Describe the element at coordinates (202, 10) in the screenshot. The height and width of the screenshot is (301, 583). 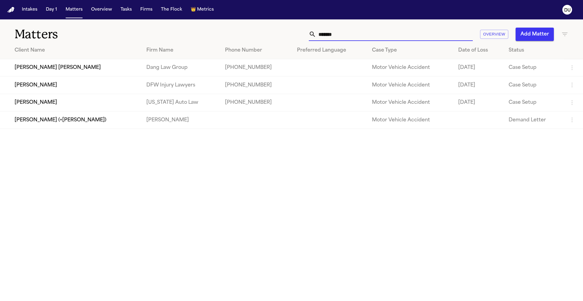
I see `button: crownMetrics` at that location.